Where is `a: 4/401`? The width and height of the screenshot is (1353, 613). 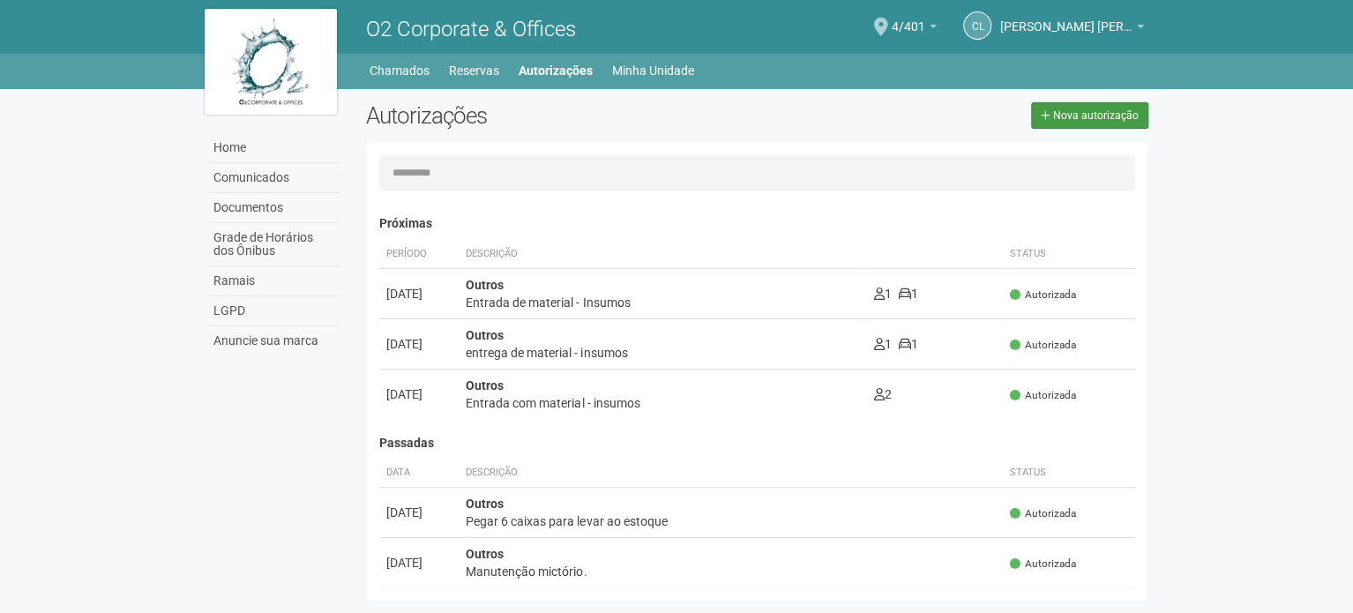
a: 4/401 is located at coordinates (914, 29).